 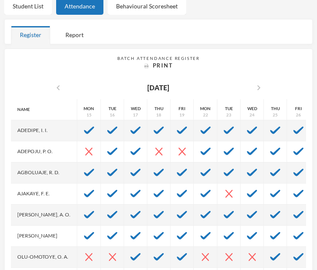 What do you see at coordinates (44, 152) in the screenshot?
I see `div: Adepoju, P. O.` at bounding box center [44, 152].